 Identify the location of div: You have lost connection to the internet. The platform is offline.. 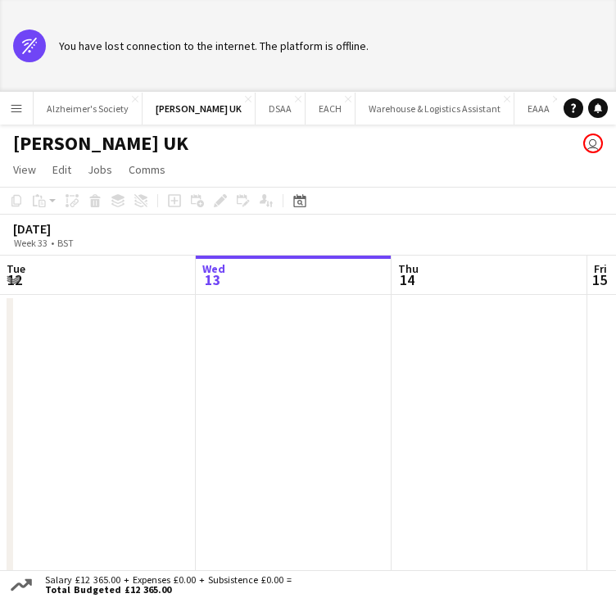
(214, 46).